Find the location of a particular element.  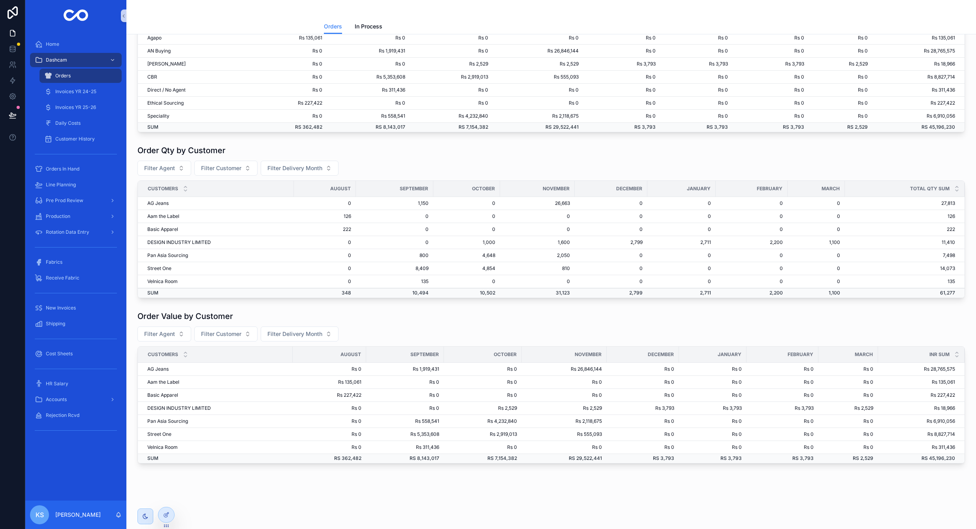

span: Cost Sheets is located at coordinates (59, 354).